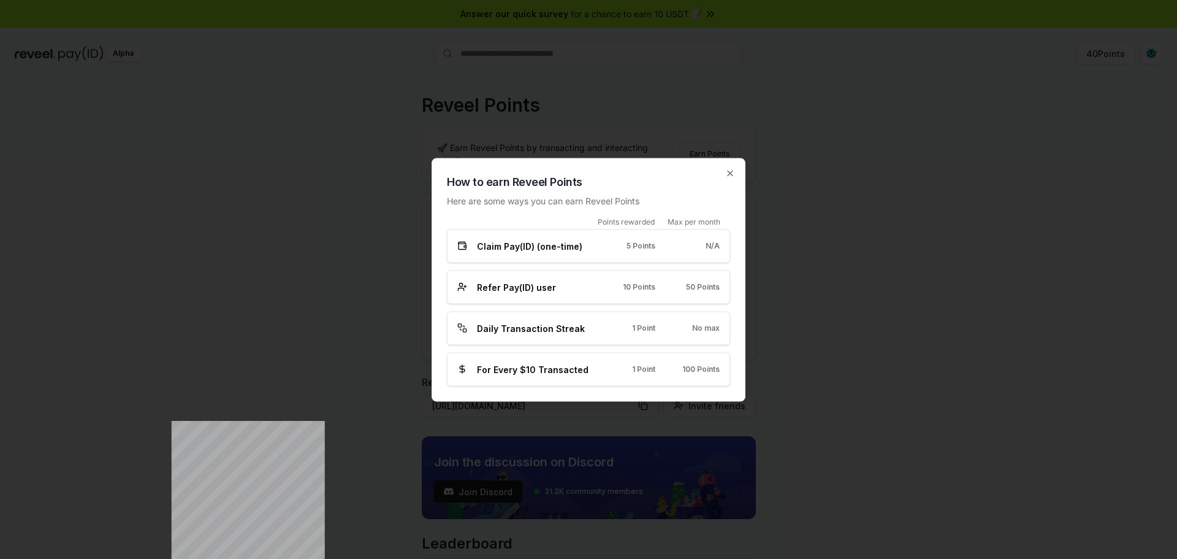 This screenshot has height=559, width=1177. I want to click on span: For Every $10 Transacted, so click(533, 369).